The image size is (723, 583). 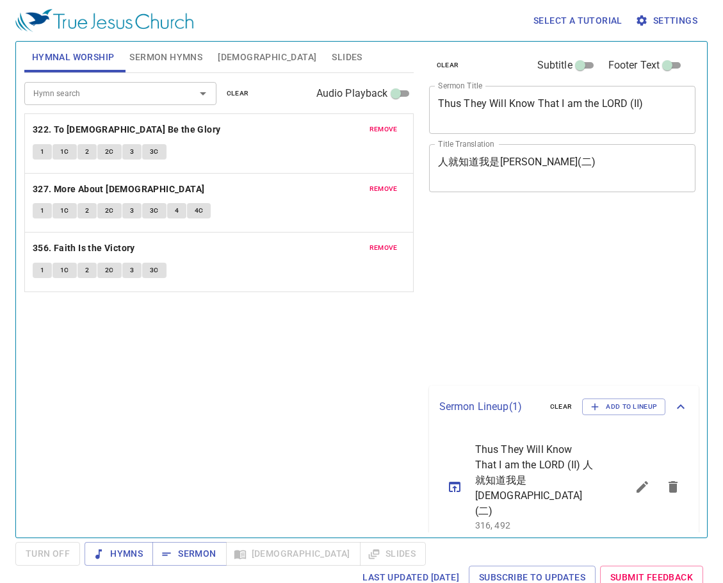 What do you see at coordinates (578, 21) in the screenshot?
I see `span: Select a tutorial` at bounding box center [578, 21].